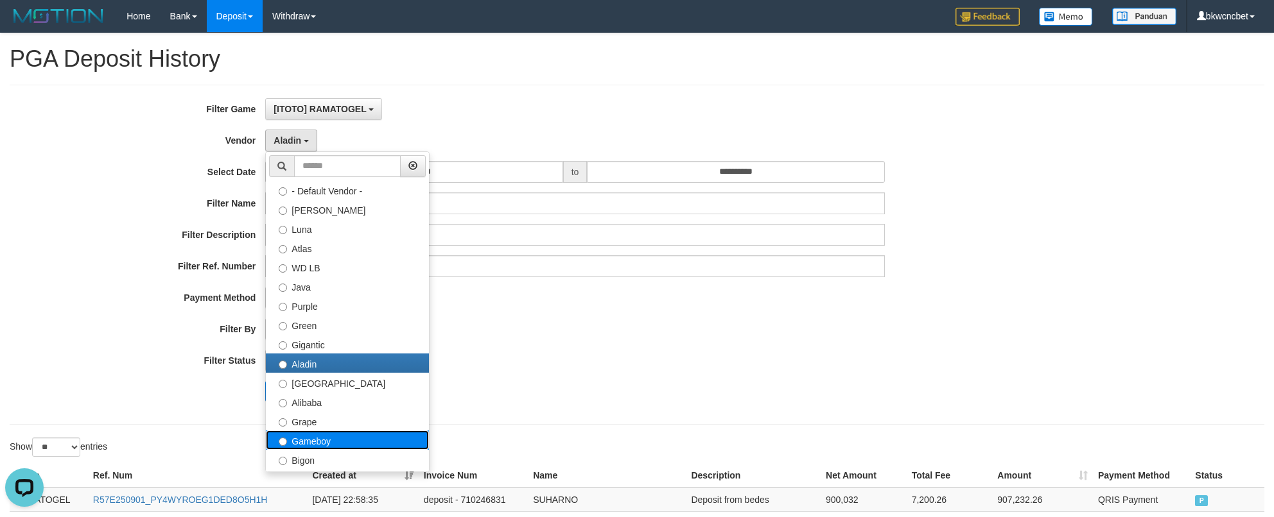 The width and height of the screenshot is (1274, 517). What do you see at coordinates (347, 479) in the screenshot?
I see `label: Allstar` at bounding box center [347, 479].